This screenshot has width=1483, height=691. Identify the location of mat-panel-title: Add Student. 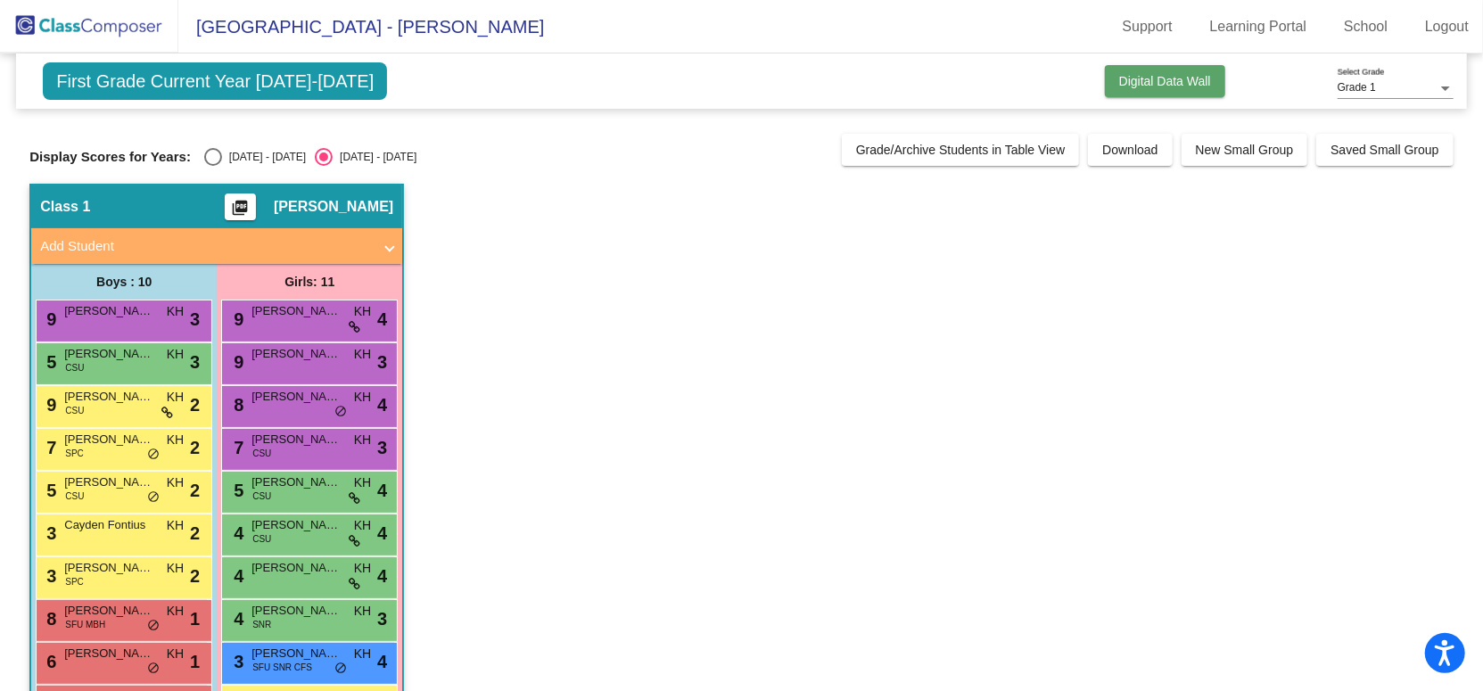
(206, 246).